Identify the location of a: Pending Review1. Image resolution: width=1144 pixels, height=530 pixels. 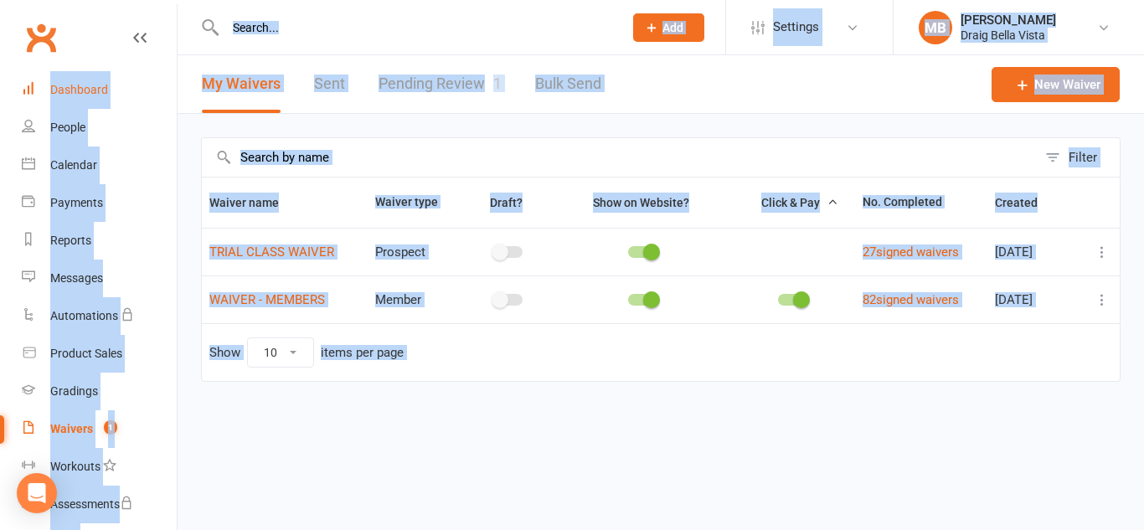
(440, 84).